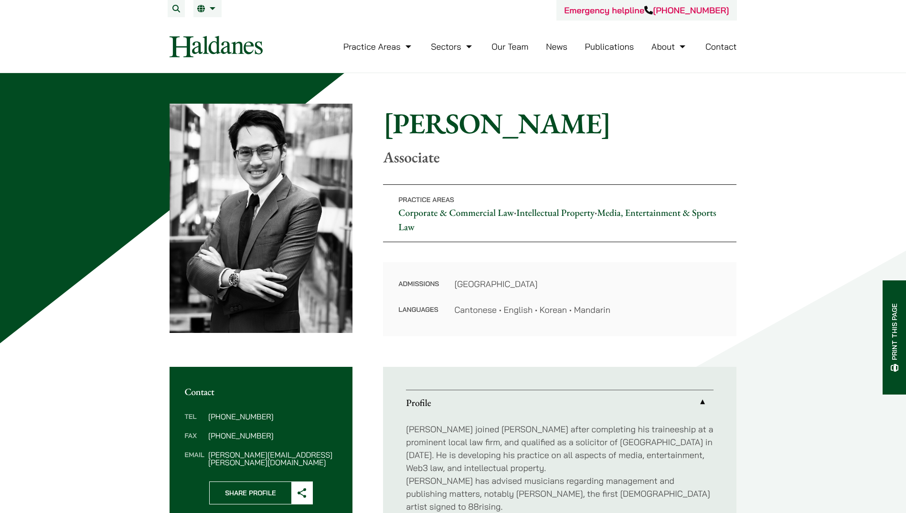  I want to click on a: Publications, so click(610, 46).